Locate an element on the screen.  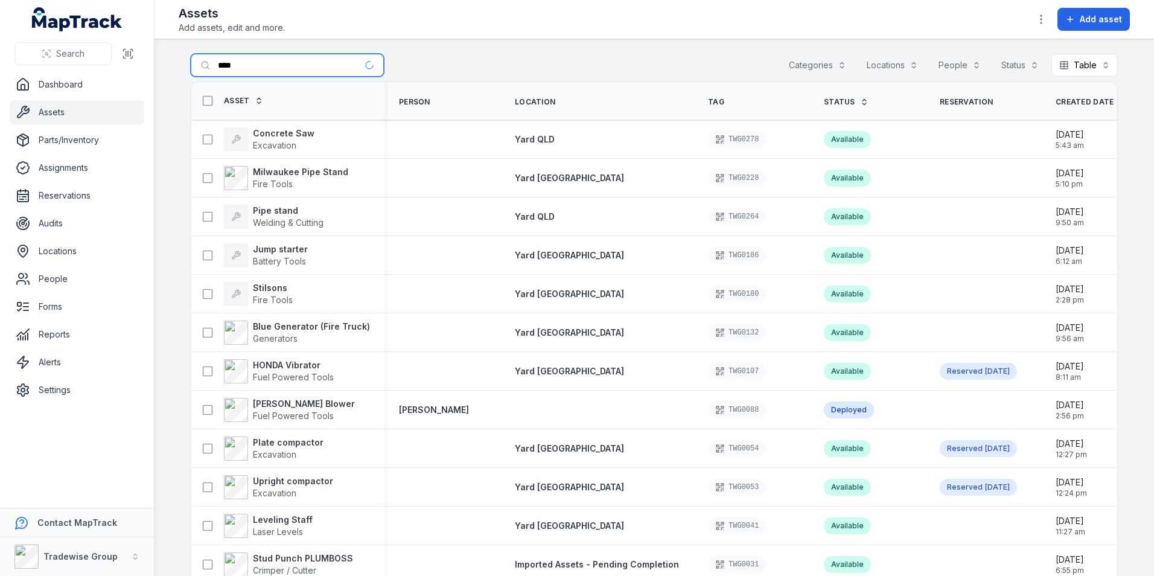
span: Imported Assets - Pending Completion is located at coordinates (597, 564).